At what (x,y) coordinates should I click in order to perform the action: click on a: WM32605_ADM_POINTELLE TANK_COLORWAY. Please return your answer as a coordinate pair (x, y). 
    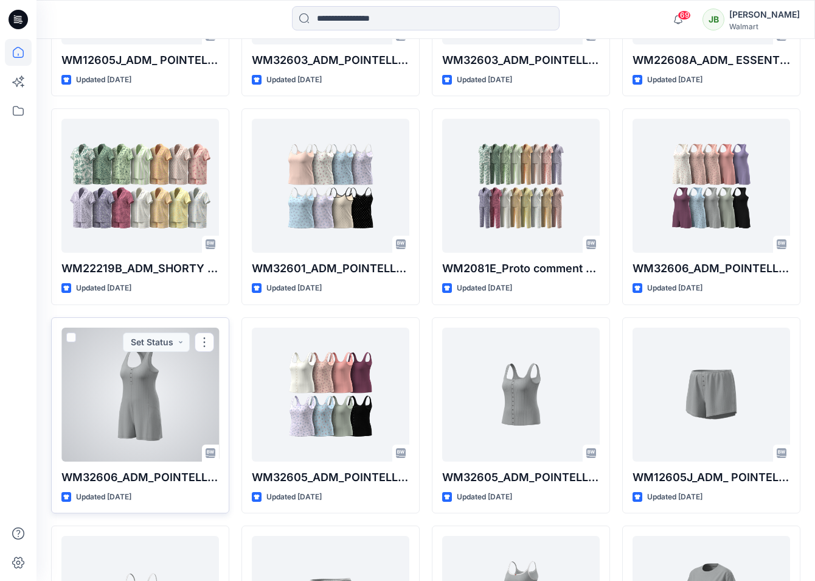
    Looking at the image, I should click on (330, 394).